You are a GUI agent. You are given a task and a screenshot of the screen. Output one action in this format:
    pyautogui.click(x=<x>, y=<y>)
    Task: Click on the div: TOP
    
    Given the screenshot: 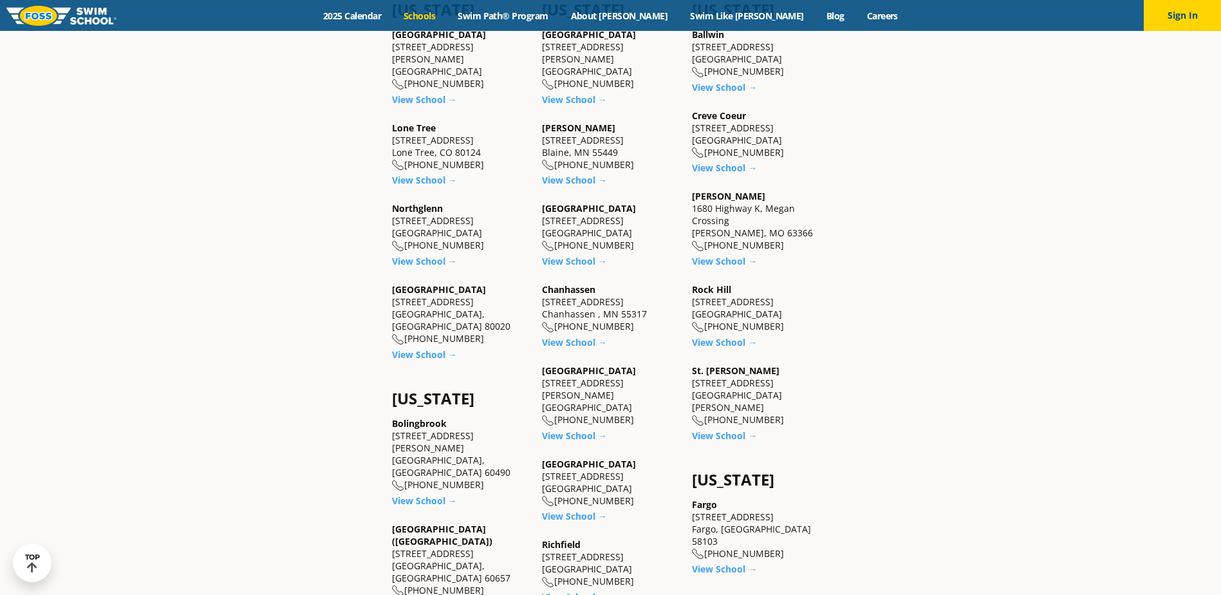 What is the action you would take?
    pyautogui.click(x=32, y=563)
    